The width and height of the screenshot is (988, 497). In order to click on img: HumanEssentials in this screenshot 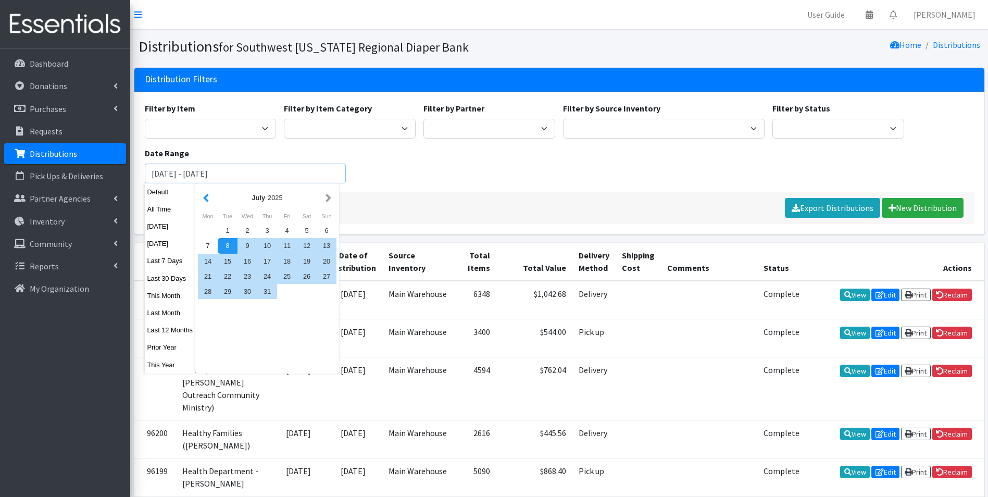, I will do `click(65, 24)`.